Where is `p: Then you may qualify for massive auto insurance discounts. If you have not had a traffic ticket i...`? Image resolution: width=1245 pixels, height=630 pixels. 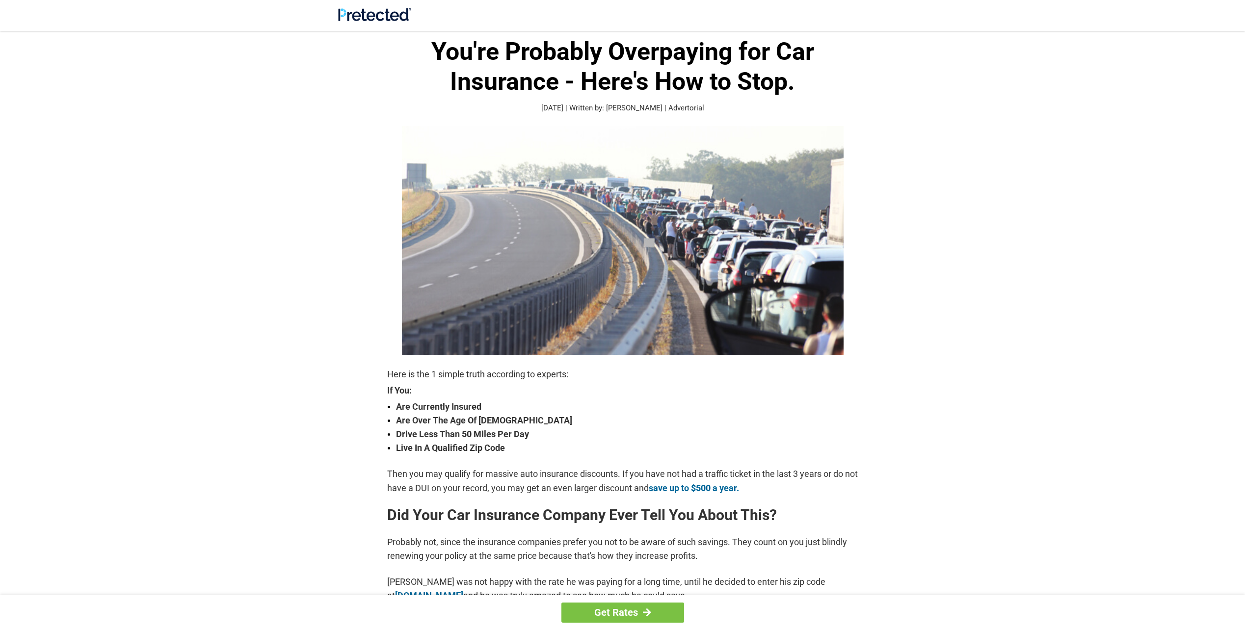 p: Then you may qualify for massive auto insurance discounts. If you have not had a traffic ticket i... is located at coordinates (623, 481).